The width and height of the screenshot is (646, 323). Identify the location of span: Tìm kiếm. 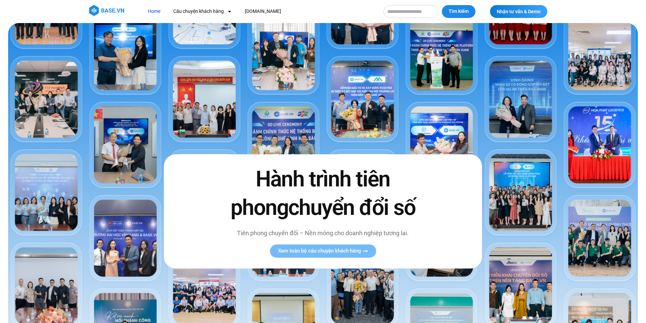
(458, 12).